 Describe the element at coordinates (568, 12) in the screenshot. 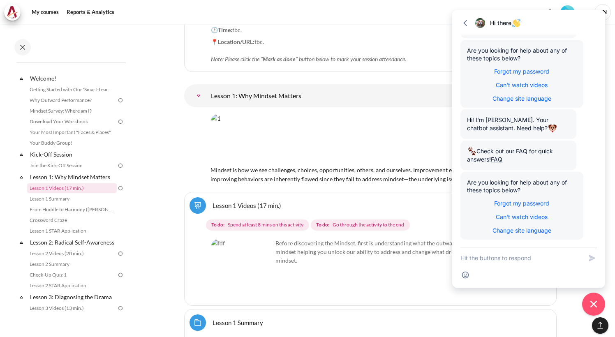

I see `a: Level #1` at that location.